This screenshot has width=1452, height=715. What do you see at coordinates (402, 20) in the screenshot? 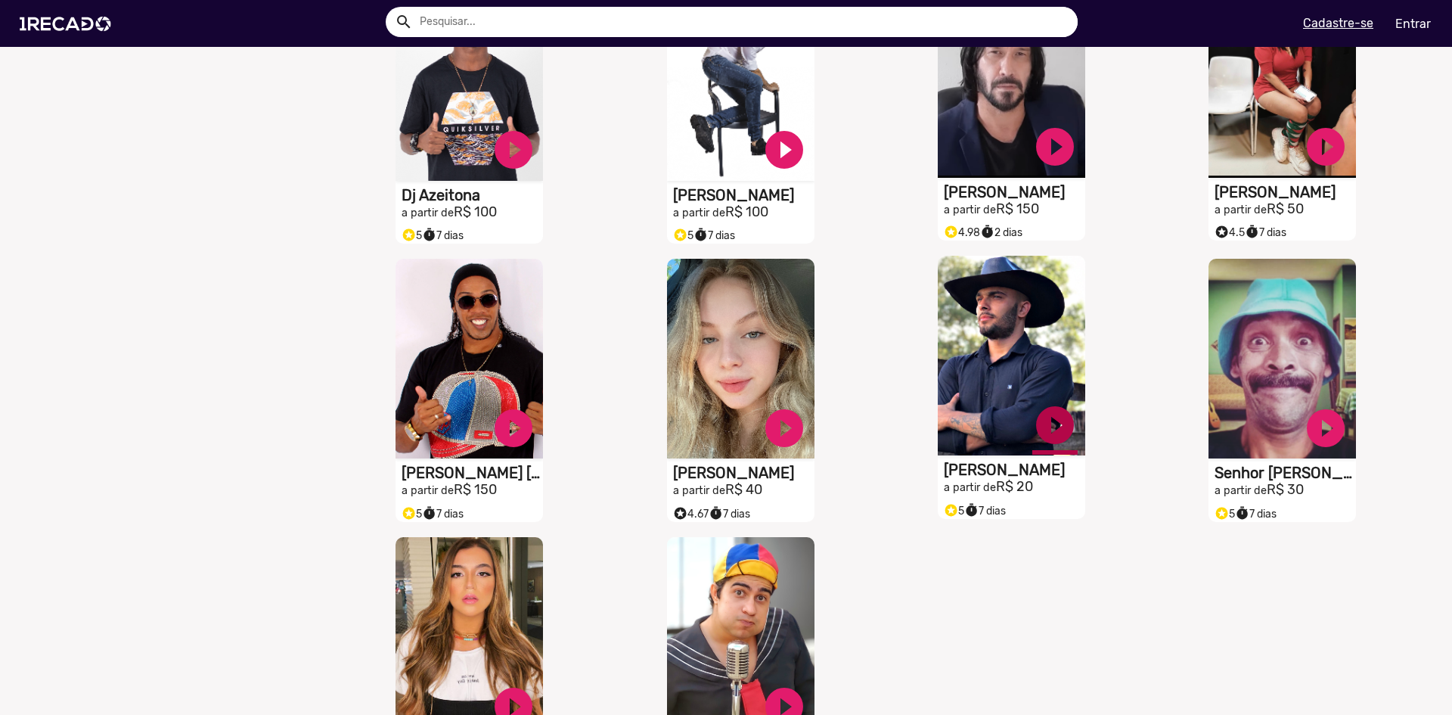
I see `button: Example home icon` at bounding box center [402, 20].